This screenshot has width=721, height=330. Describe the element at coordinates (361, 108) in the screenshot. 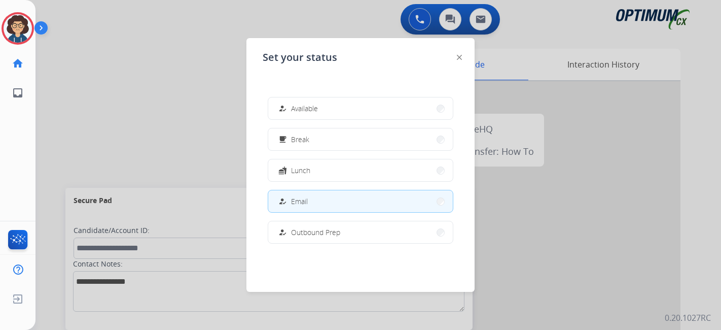

I see `button: Available` at that location.